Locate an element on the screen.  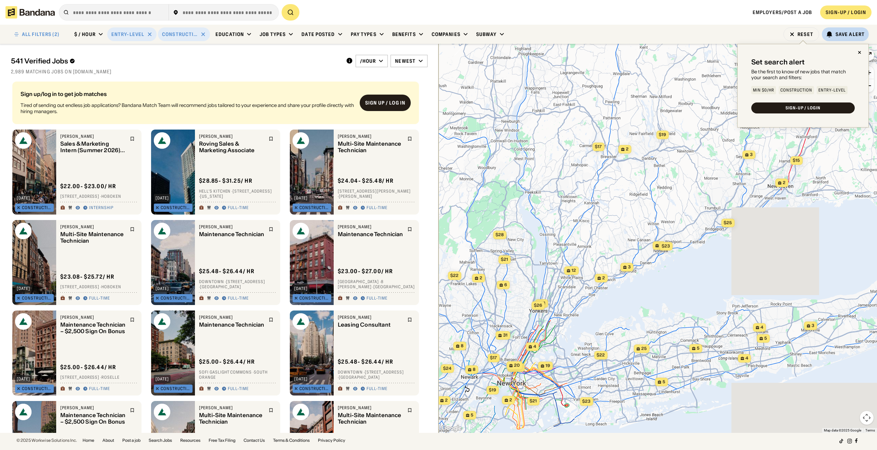
span: $23 is located at coordinates (587, 401).